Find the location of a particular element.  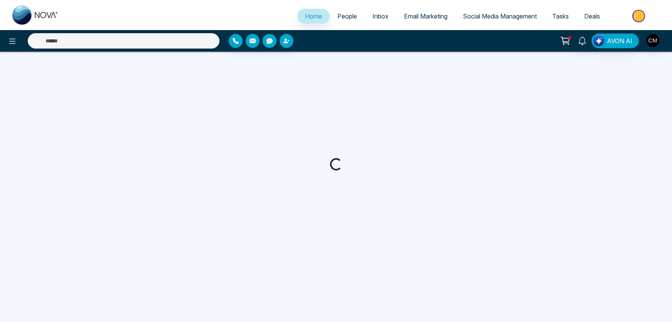

span: People is located at coordinates (347, 16).